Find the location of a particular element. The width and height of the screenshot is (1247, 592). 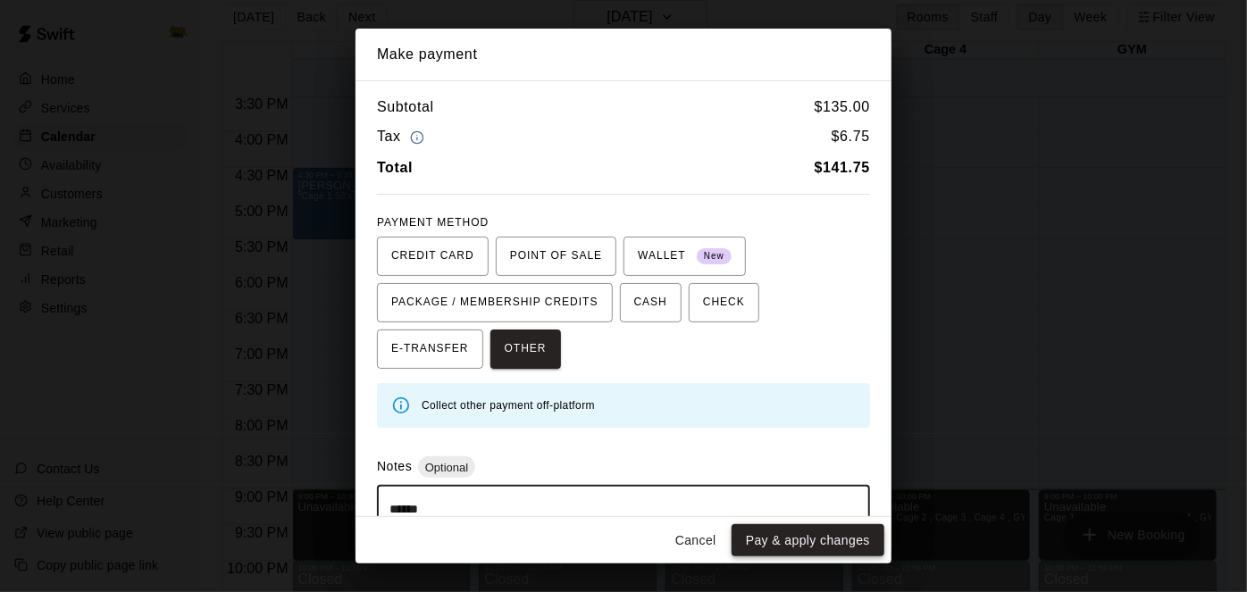

button: WALLET New is located at coordinates (684, 256).